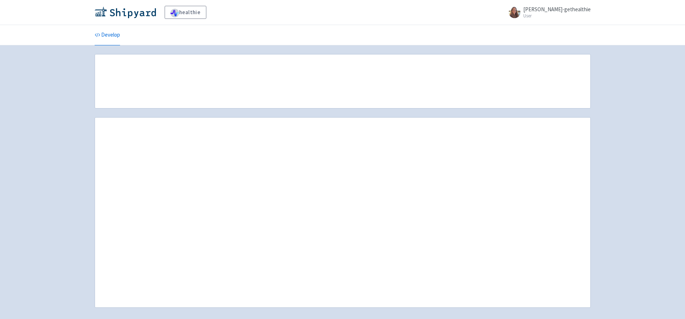 The width and height of the screenshot is (685, 319). I want to click on small: User, so click(557, 16).